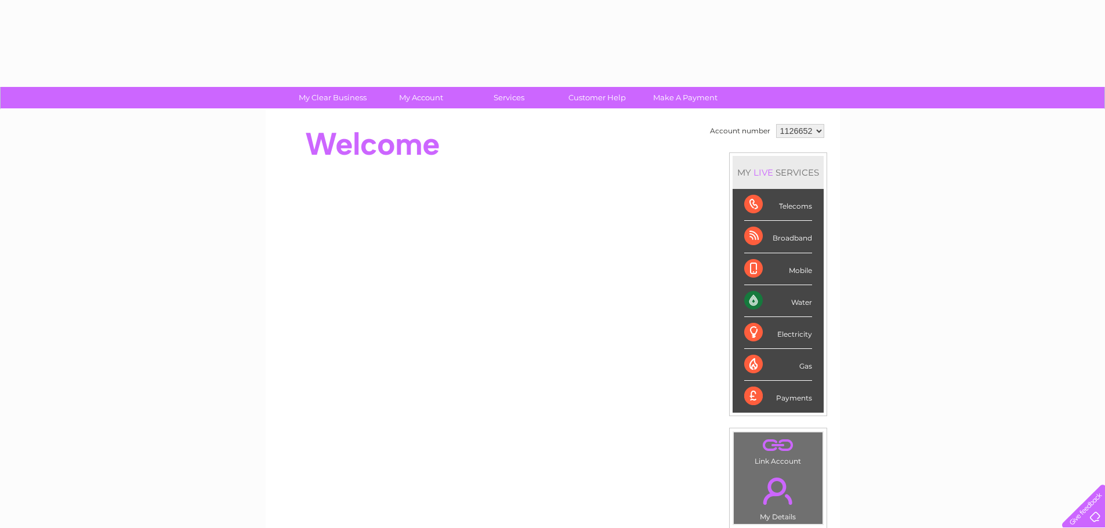  What do you see at coordinates (778, 397) in the screenshot?
I see `div: Payments` at bounding box center [778, 397].